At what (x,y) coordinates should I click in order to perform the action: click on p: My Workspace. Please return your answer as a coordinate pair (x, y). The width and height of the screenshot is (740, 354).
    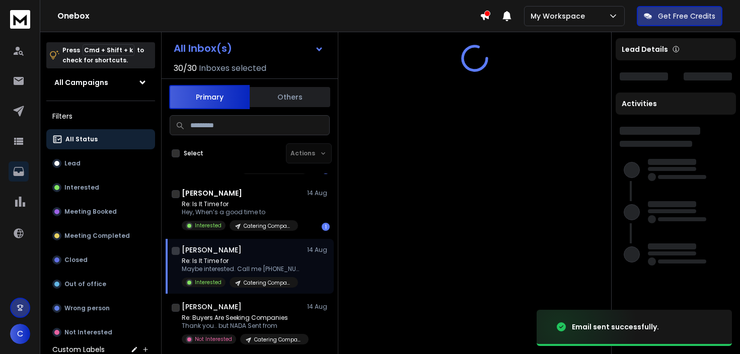
    Looking at the image, I should click on (560, 16).